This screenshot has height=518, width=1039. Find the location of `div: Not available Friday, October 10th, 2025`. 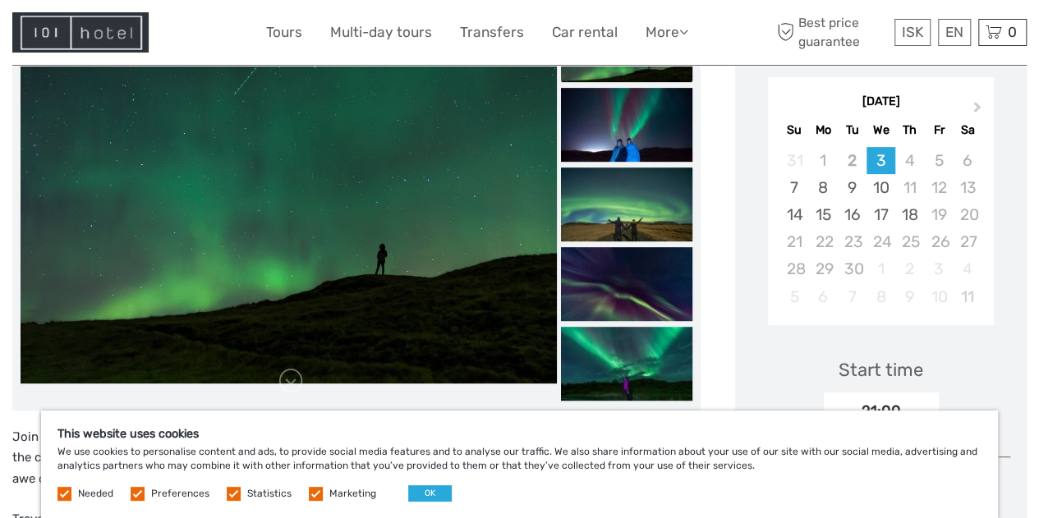

div: Not available Friday, October 10th, 2025 is located at coordinates (938, 297).